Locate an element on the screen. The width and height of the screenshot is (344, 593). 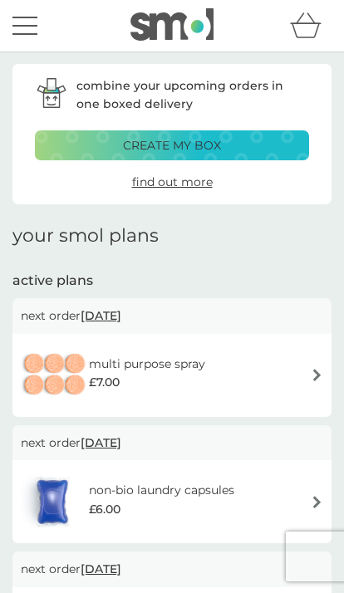
h6: non-bio laundry capsules is located at coordinates (161, 490).